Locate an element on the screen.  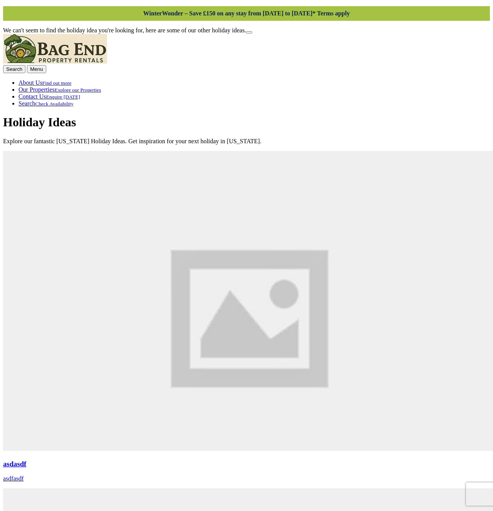
a: SearchCheck Availability is located at coordinates (46, 103).